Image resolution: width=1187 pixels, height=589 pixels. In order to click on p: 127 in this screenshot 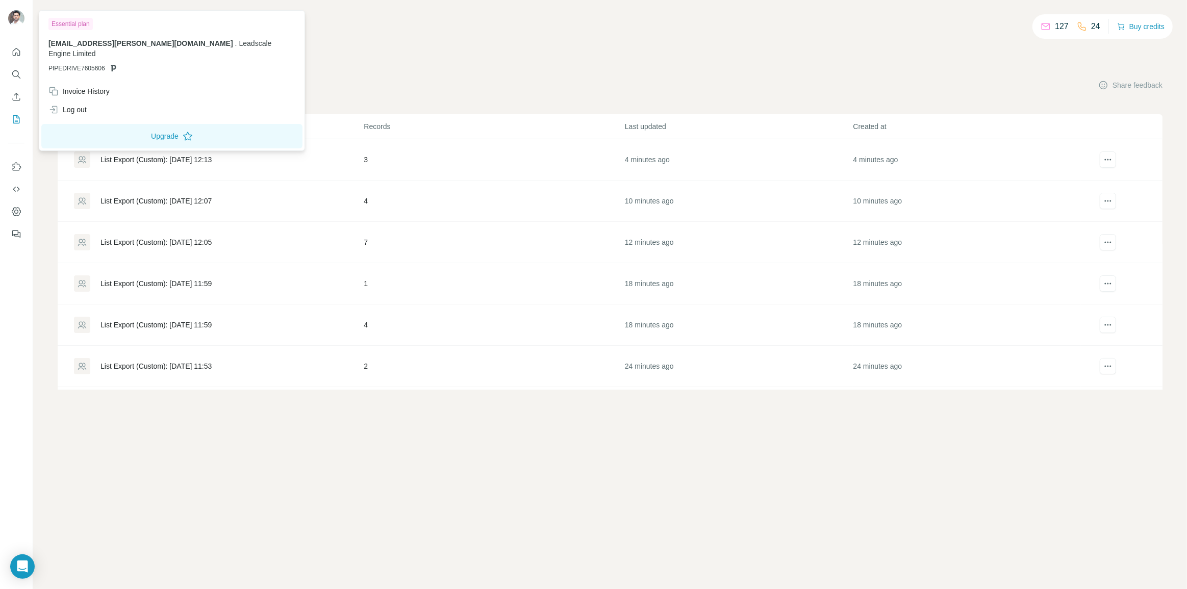, I will do `click(1061, 27)`.